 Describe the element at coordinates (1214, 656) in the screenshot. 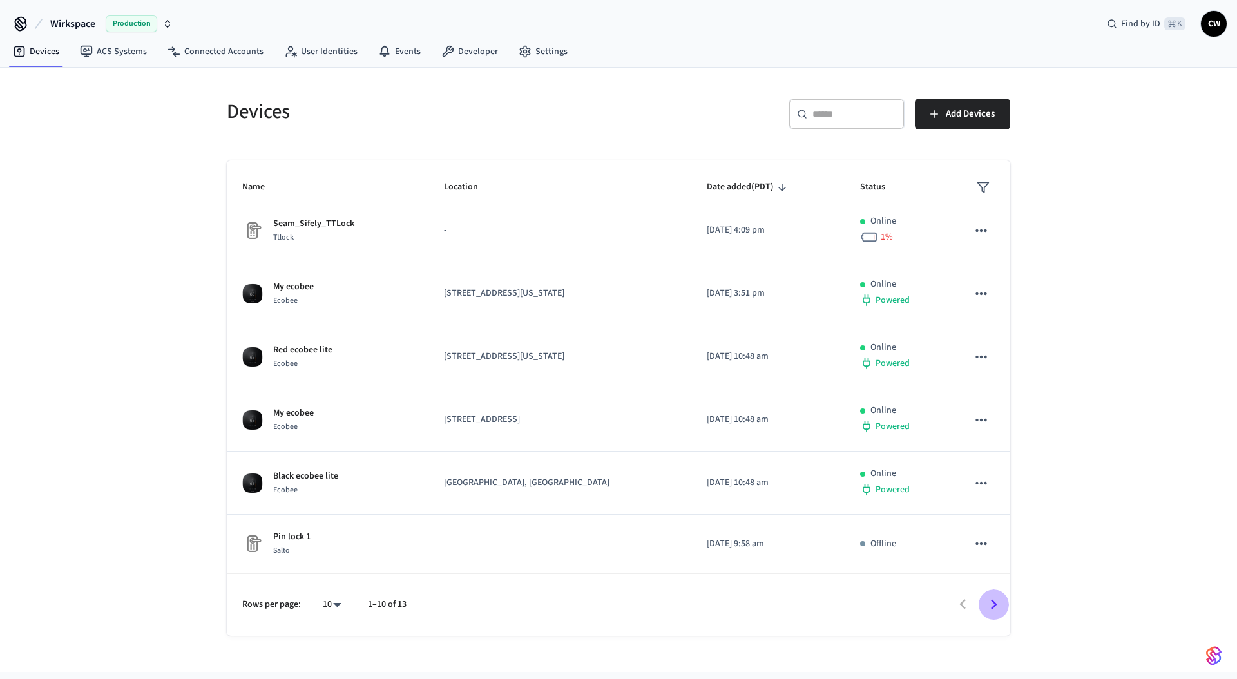

I see `img: SeamLogoGradient.69752ec5.svg` at that location.